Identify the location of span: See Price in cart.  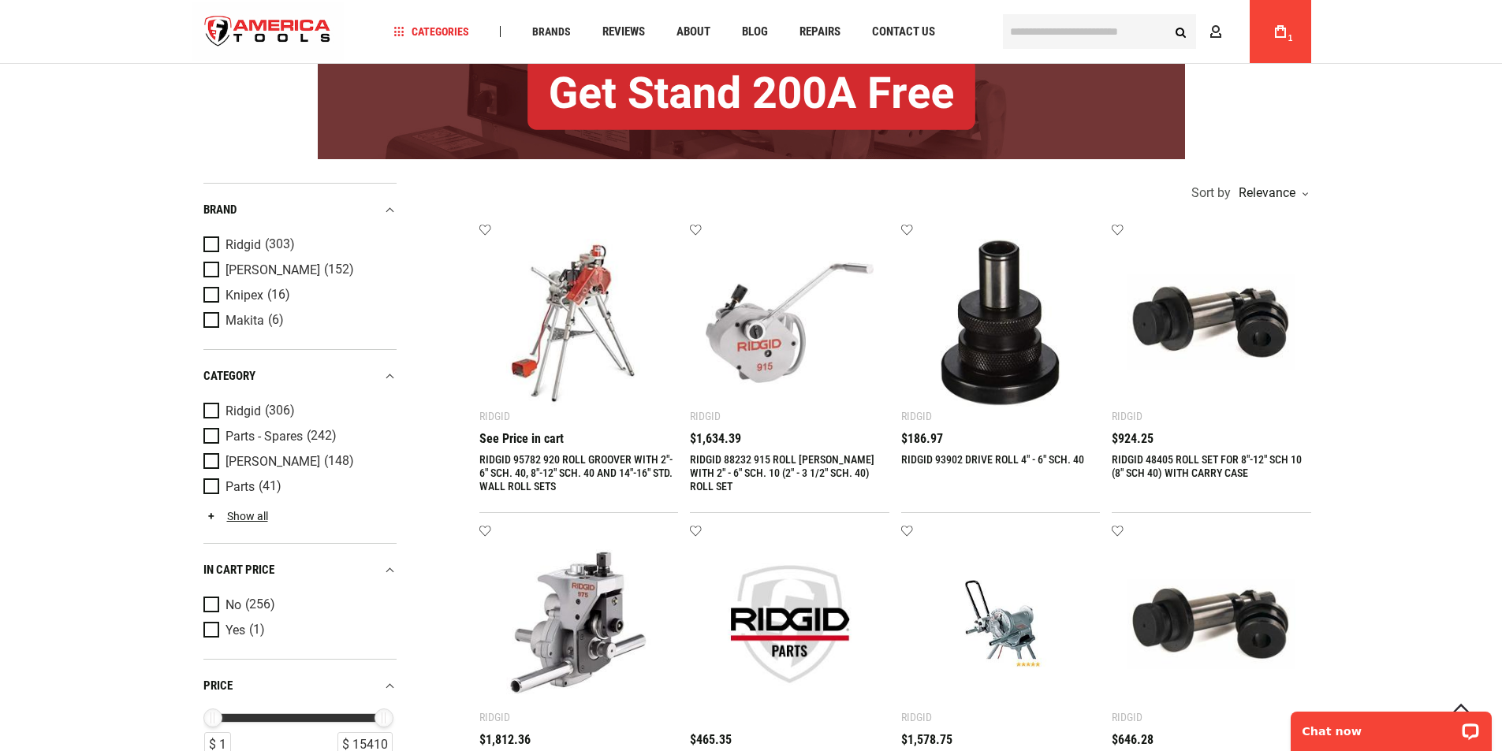
(521, 439).